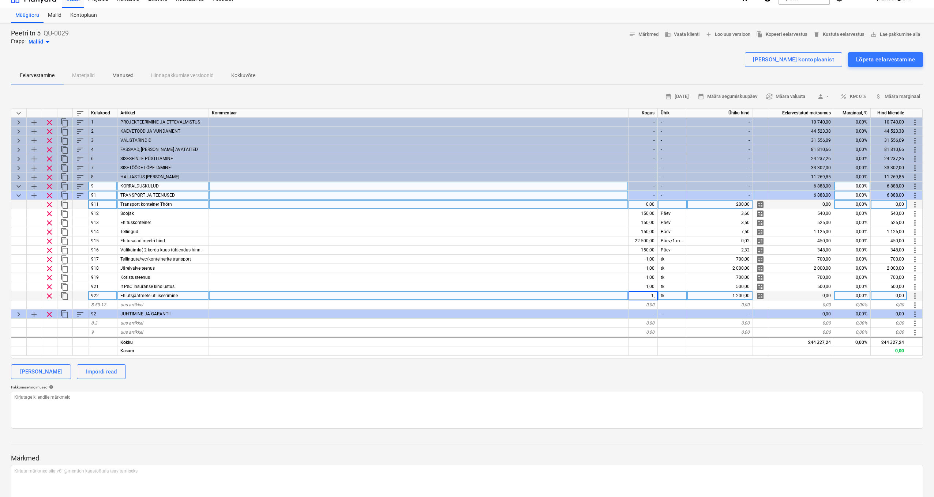  I want to click on div: 912, so click(103, 214).